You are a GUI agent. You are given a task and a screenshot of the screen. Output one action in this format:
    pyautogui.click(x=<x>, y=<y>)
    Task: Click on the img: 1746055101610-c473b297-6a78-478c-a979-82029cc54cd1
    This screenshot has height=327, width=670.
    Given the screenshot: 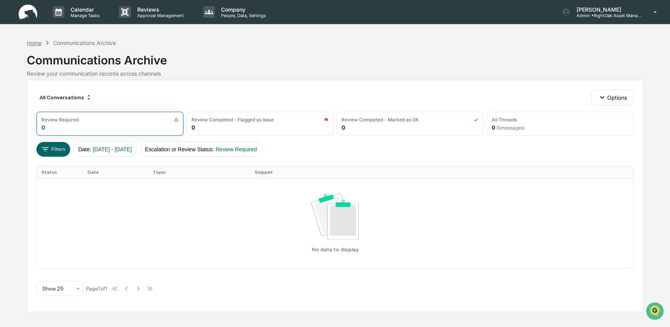 What is the action you would take?
    pyautogui.click(x=15, y=66)
    